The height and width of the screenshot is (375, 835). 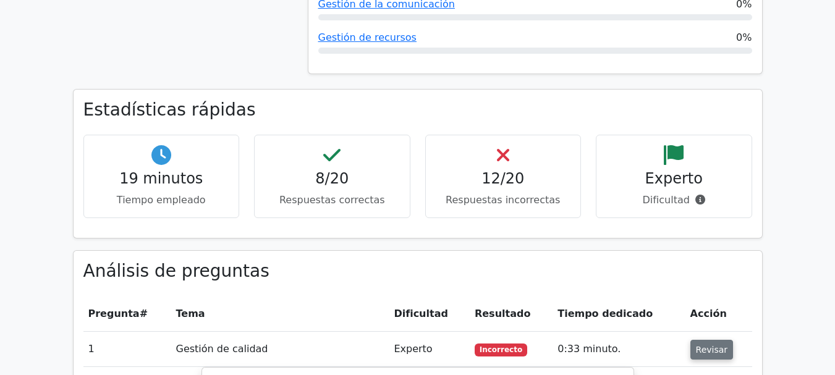 What do you see at coordinates (367, 37) in the screenshot?
I see `font: Gestión de recursos` at bounding box center [367, 37].